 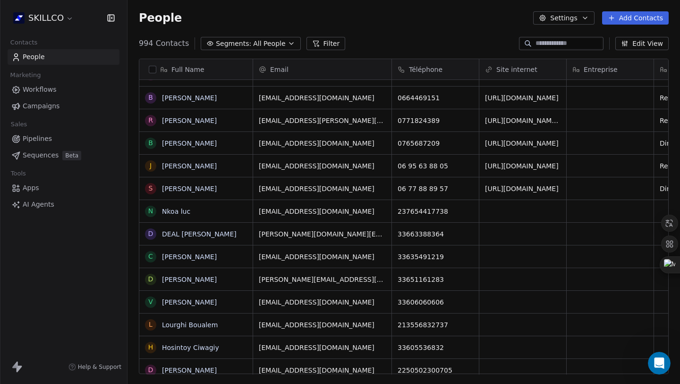 I want to click on span: Marketing, so click(x=26, y=75).